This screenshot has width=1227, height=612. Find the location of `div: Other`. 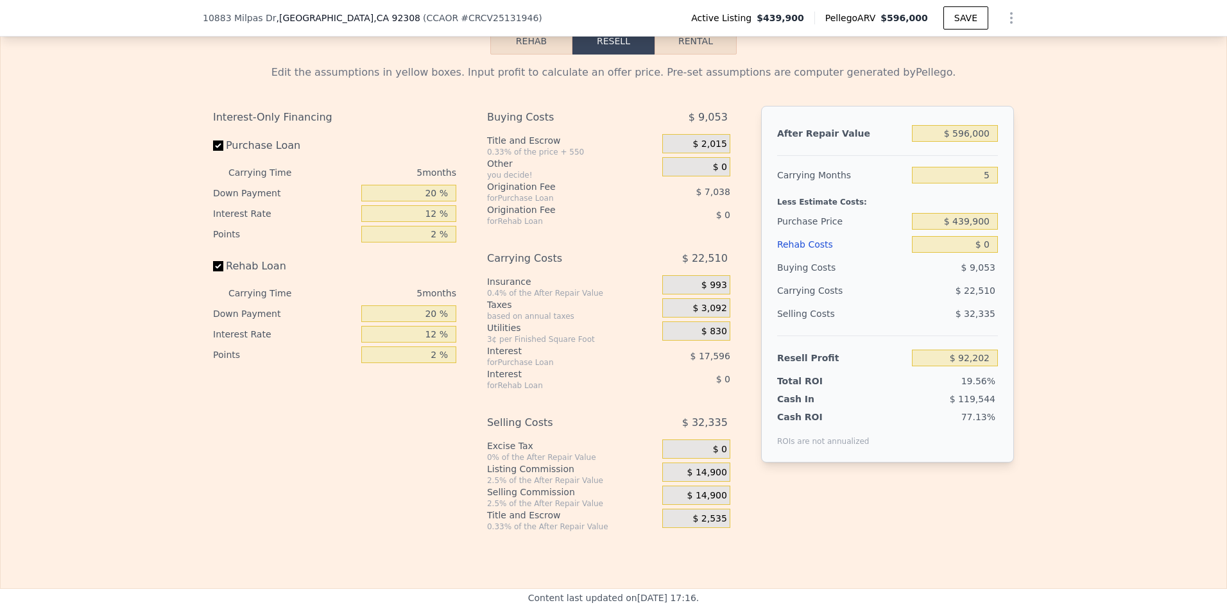

div: Other is located at coordinates (572, 164).